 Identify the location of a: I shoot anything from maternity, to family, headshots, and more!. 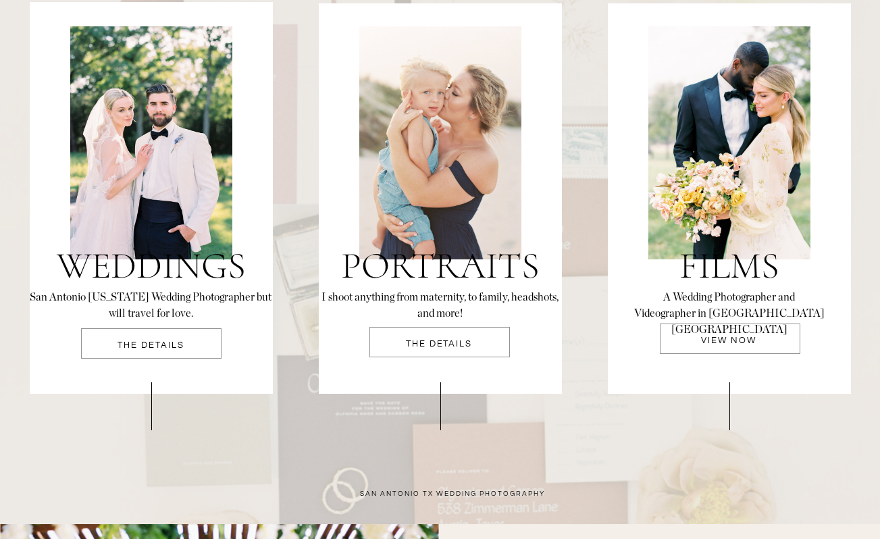
(440, 305).